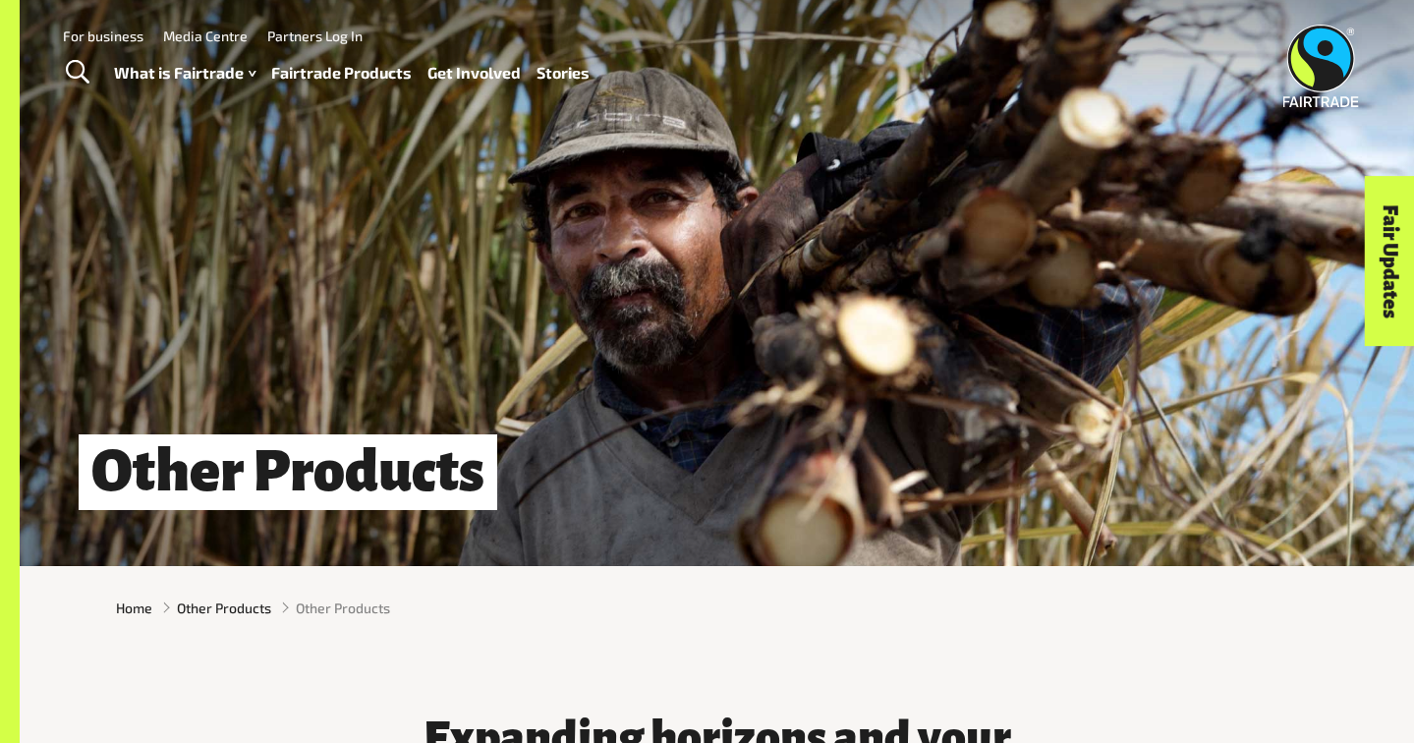 Image resolution: width=1414 pixels, height=743 pixels. What do you see at coordinates (314, 35) in the screenshot?
I see `a: Partners Log In` at bounding box center [314, 35].